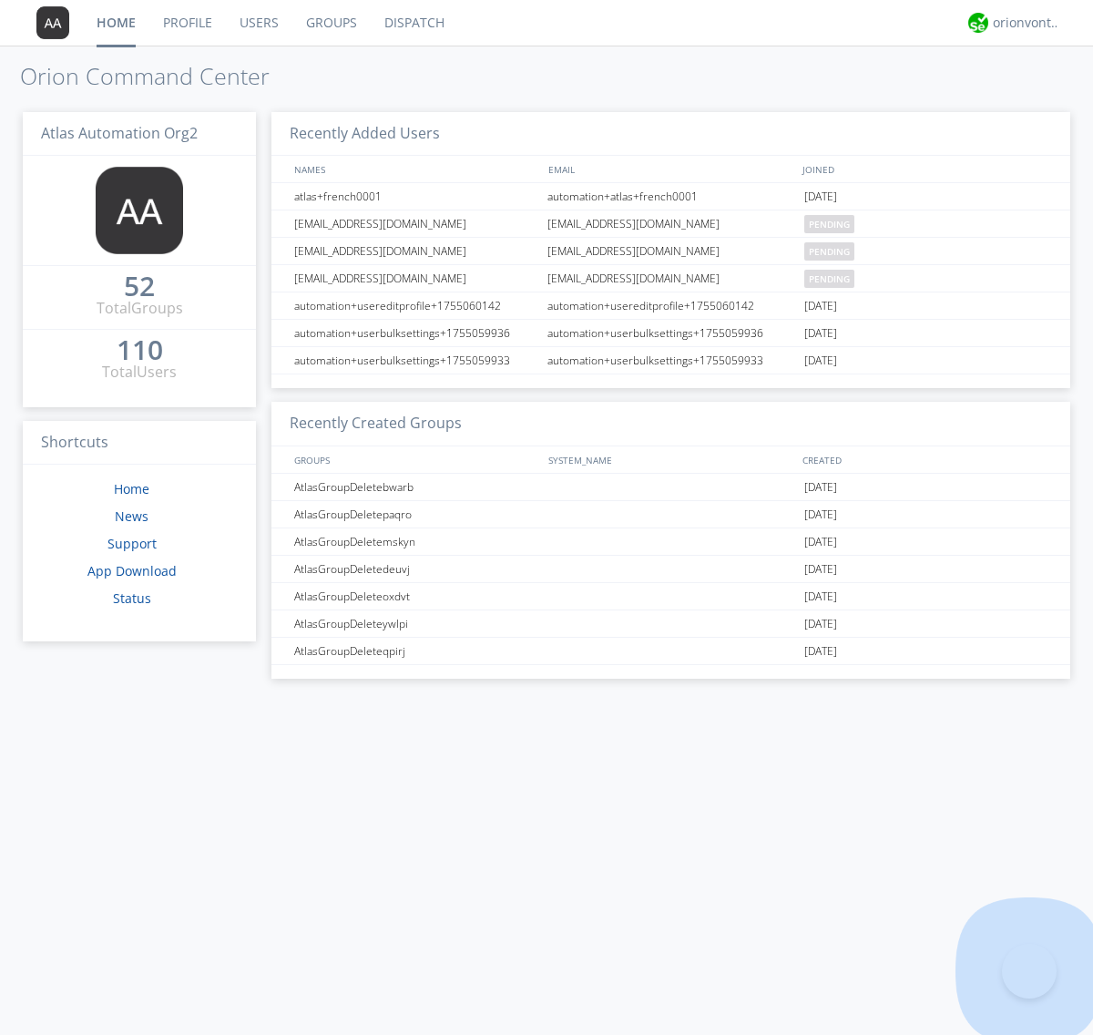  I want to click on div: GROUPS, so click(414, 459).